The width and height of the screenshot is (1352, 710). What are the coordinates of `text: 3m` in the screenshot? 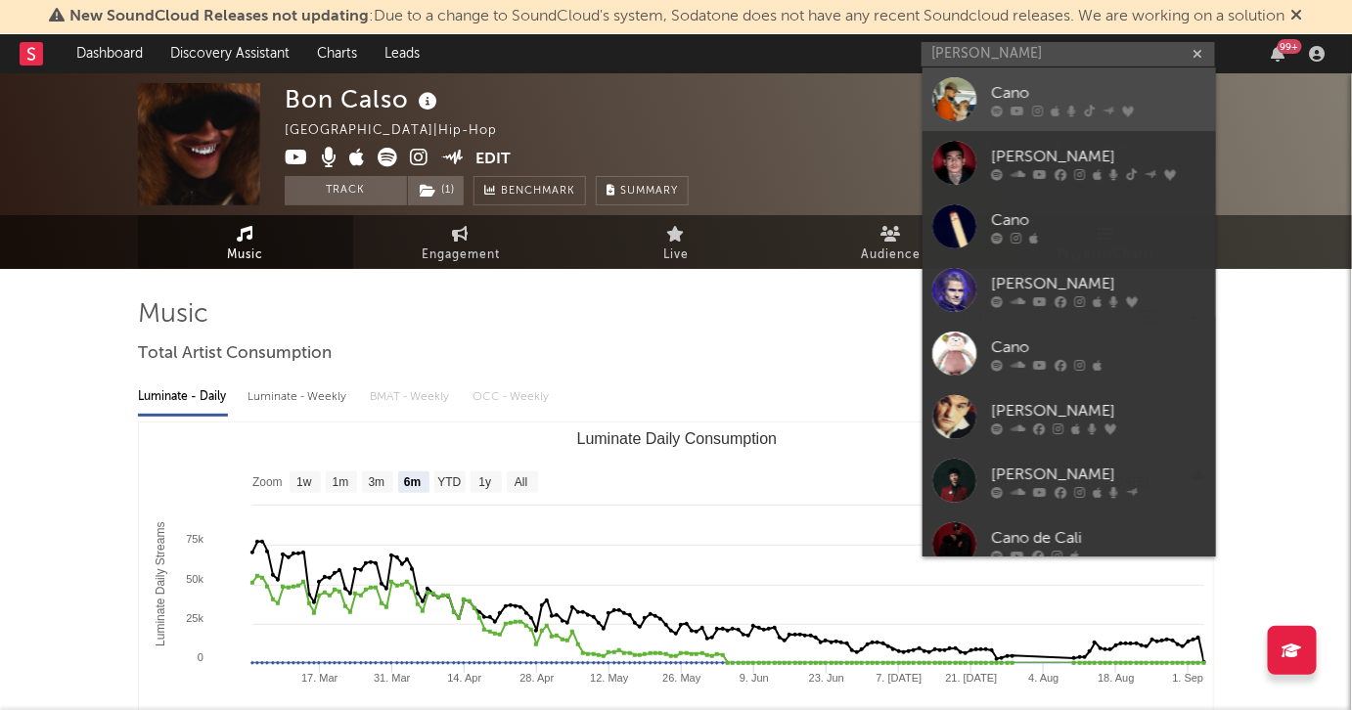 It's located at (377, 483).